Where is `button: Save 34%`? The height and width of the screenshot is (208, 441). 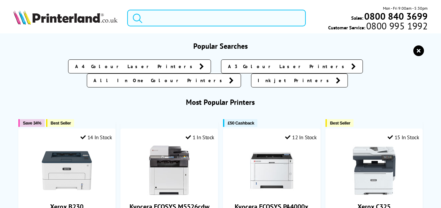 button: Save 34% is located at coordinates (31, 123).